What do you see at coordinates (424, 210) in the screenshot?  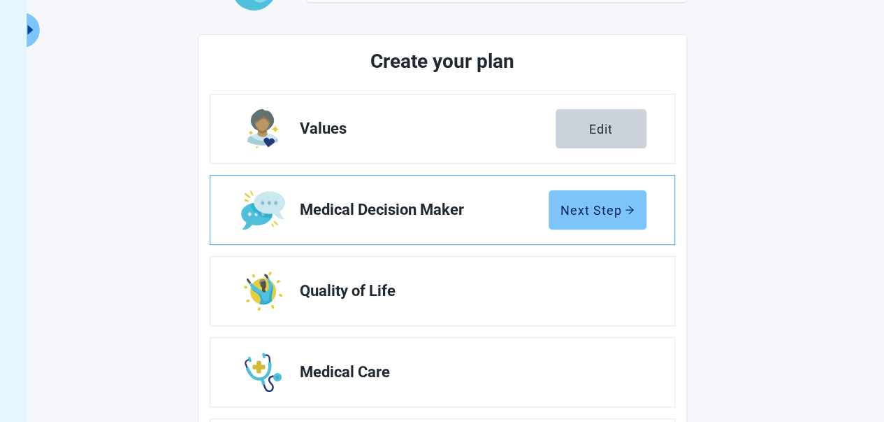 I see `span: Medical Decision Maker` at bounding box center [424, 210].